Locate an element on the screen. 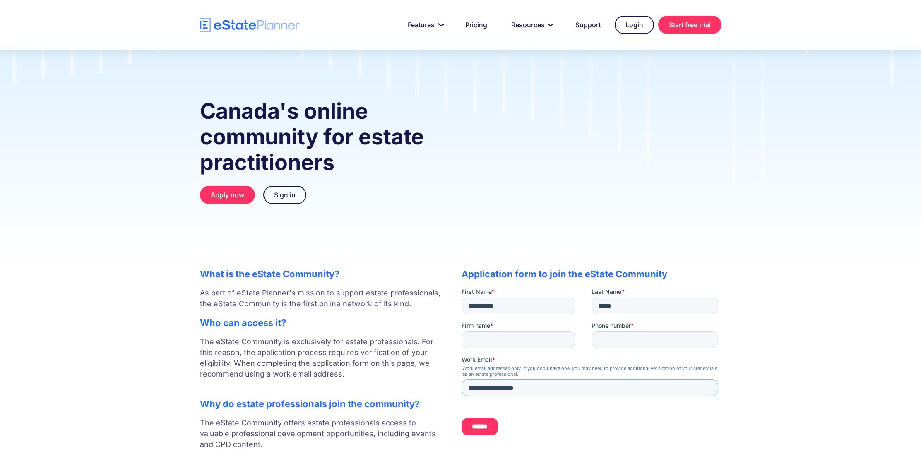  a: Apply now is located at coordinates (227, 195).